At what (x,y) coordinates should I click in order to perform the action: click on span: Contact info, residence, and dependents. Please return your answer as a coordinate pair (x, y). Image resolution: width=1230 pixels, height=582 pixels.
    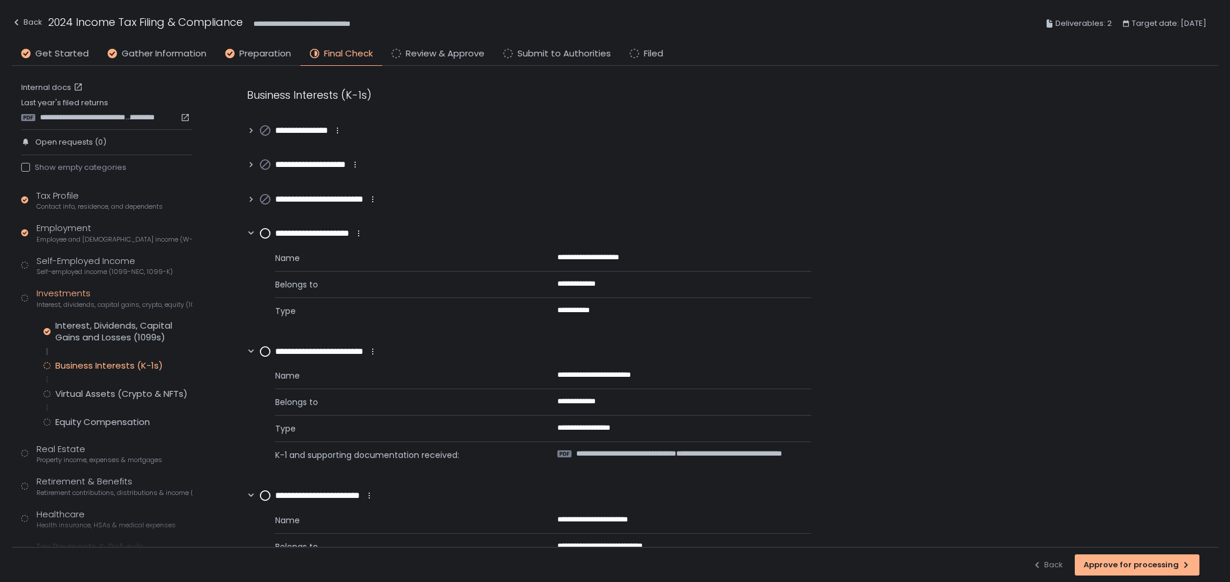
    Looking at the image, I should click on (99, 206).